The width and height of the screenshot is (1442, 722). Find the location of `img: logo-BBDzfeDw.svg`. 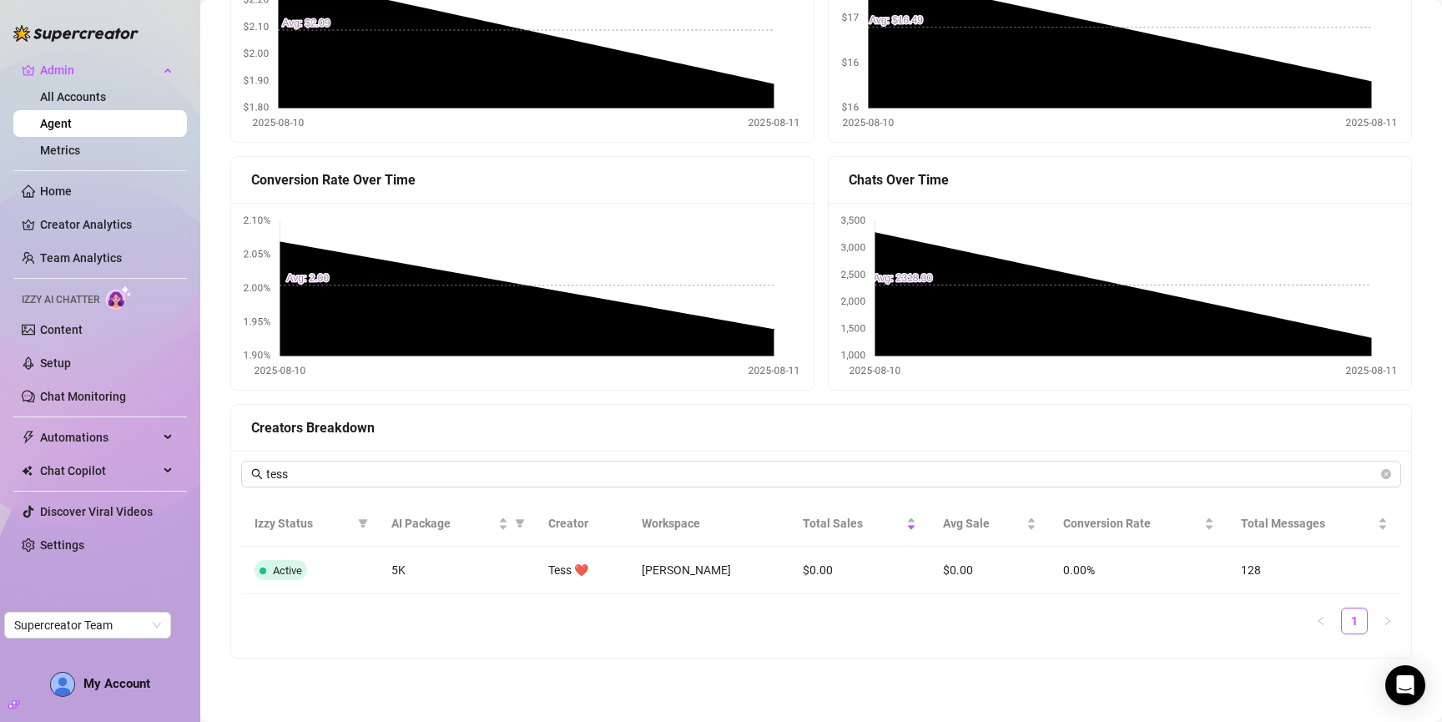

img: logo-BBDzfeDw.svg is located at coordinates (76, 33).